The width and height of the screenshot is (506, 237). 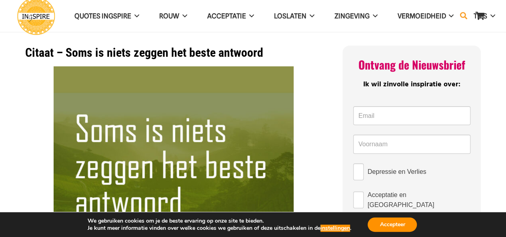 I want to click on span: Ontvang de Nieuwsbrief, so click(x=411, y=64).